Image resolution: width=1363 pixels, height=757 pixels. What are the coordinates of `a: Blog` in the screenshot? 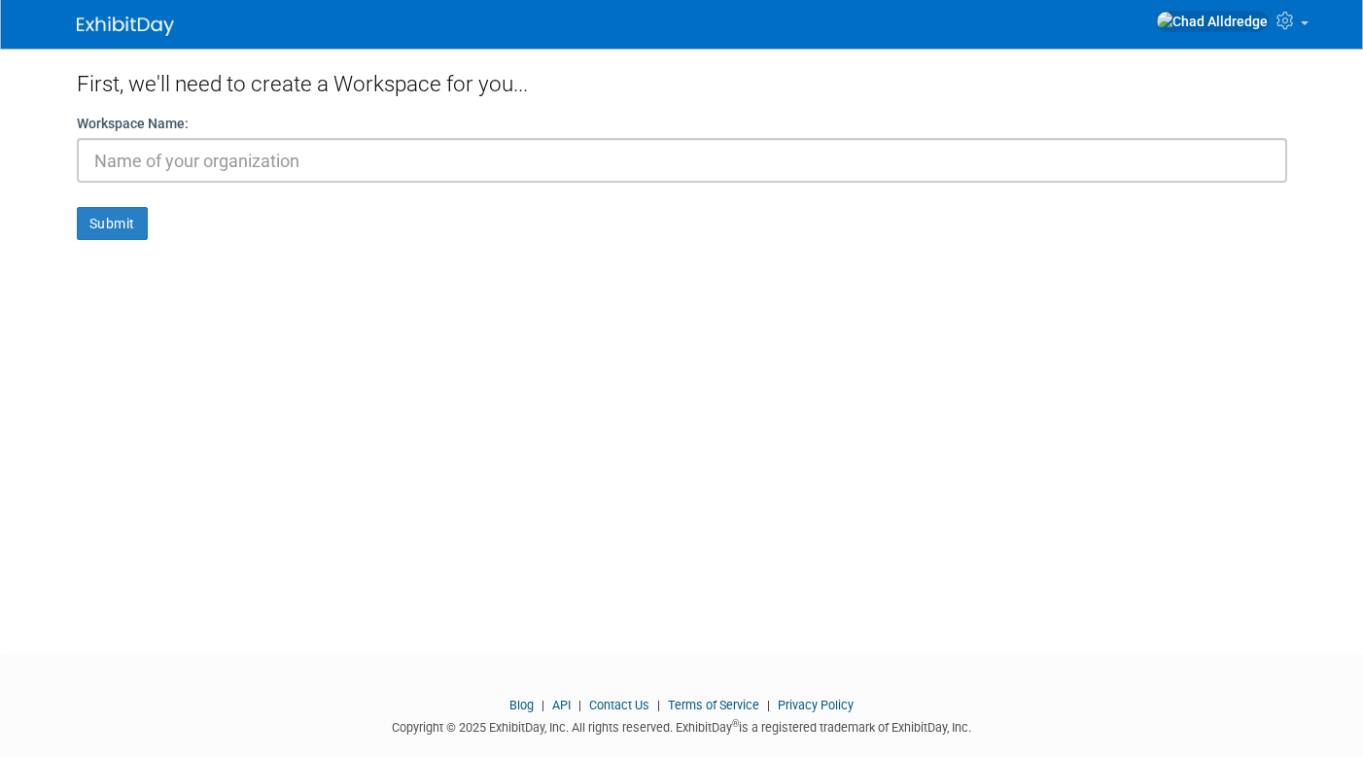 It's located at (521, 705).